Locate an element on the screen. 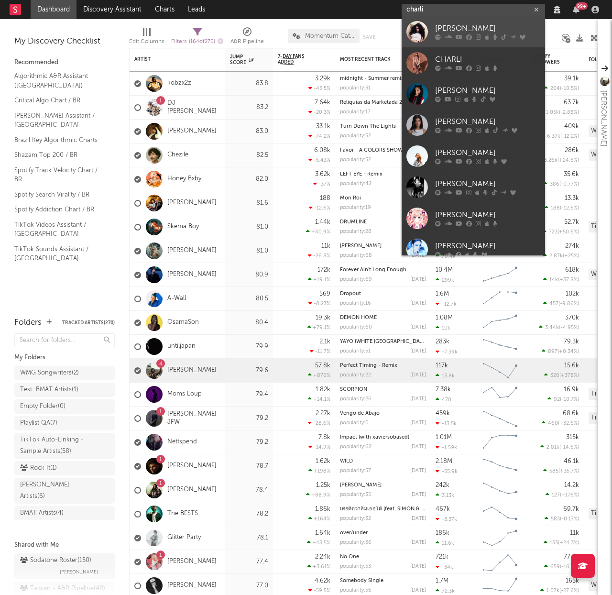  div: 19.3k is located at coordinates (323, 317).